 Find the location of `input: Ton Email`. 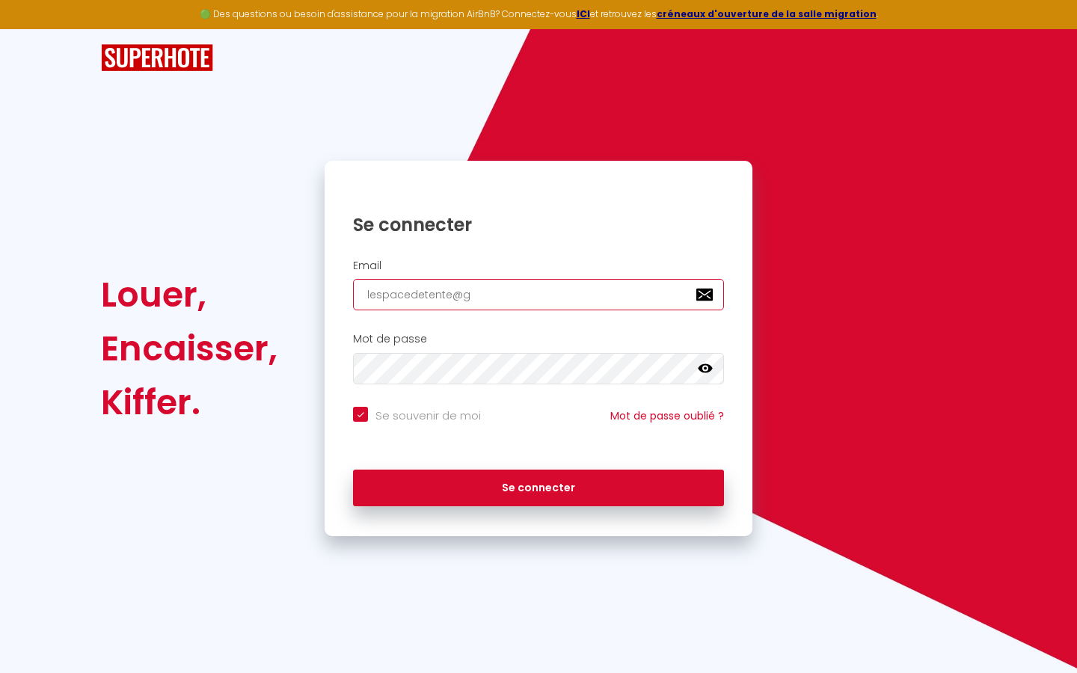

input: Ton Email is located at coordinates (539, 295).